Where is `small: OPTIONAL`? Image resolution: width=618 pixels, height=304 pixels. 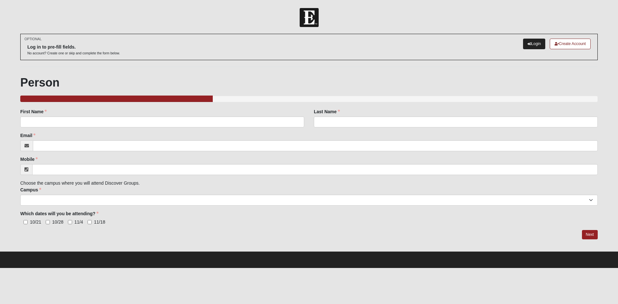 small: OPTIONAL is located at coordinates (33, 39).